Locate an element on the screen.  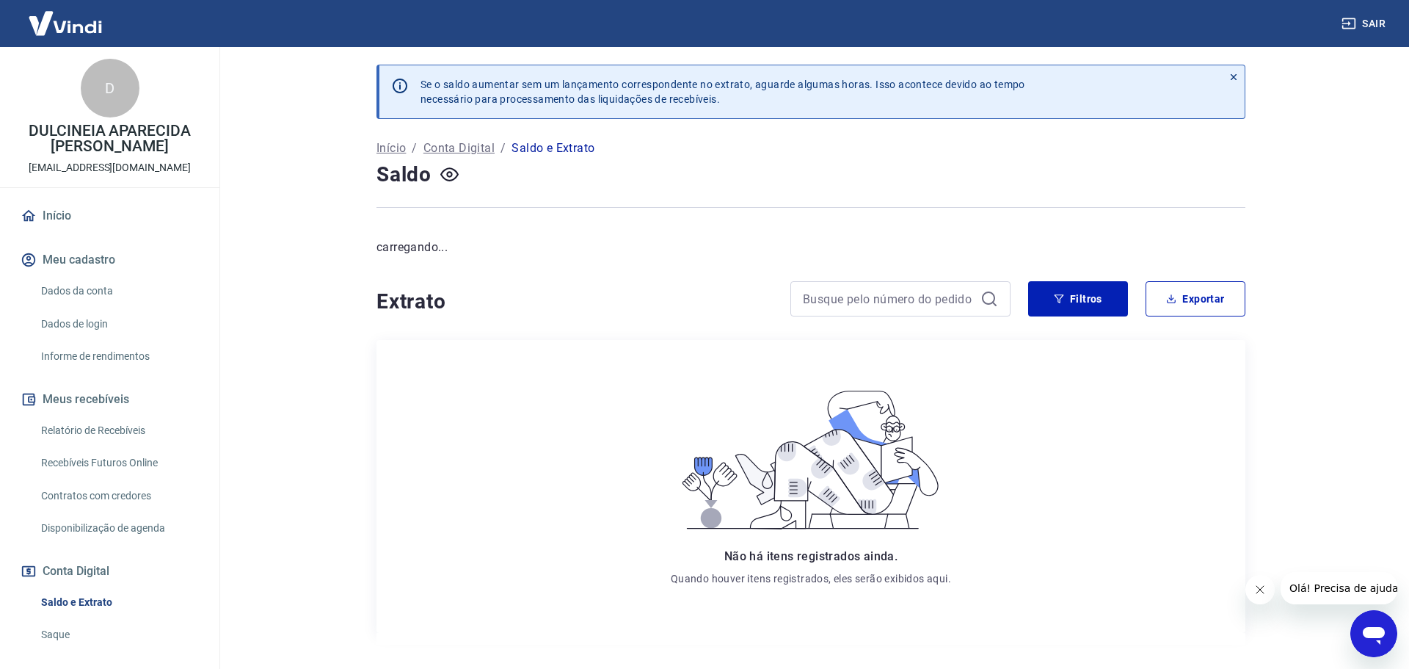
a: Conta Digital is located at coordinates (459, 148).